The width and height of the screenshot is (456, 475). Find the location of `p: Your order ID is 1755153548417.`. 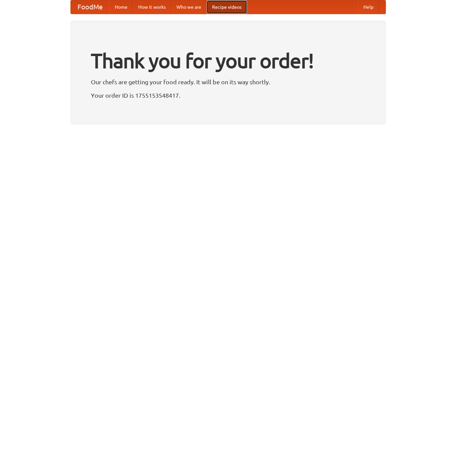

p: Your order ID is 1755153548417. is located at coordinates (228, 95).